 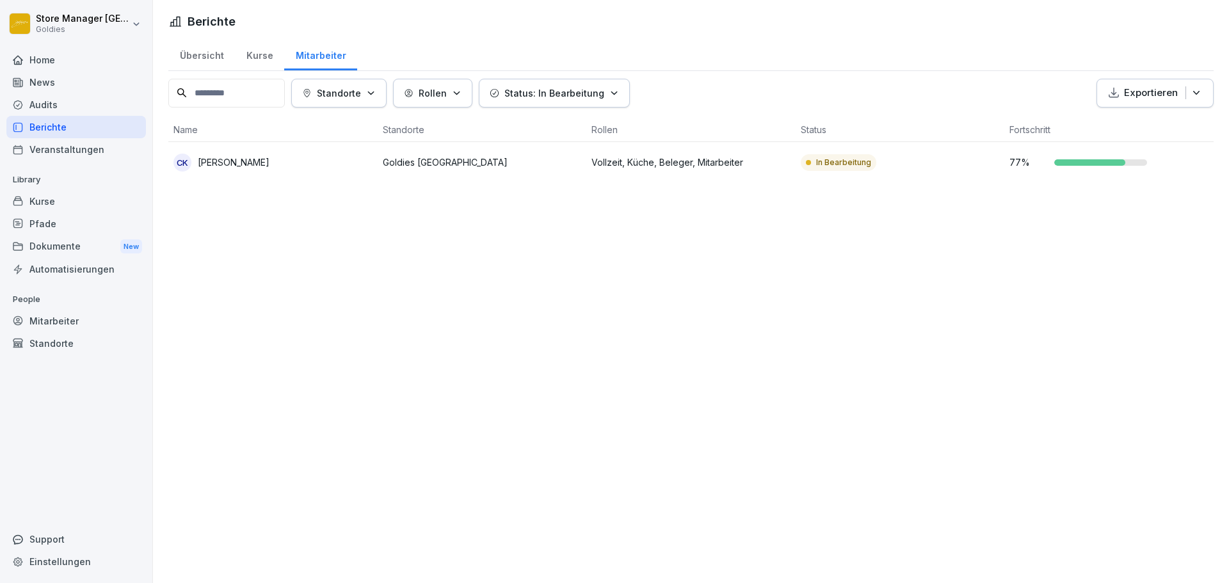 What do you see at coordinates (76, 60) in the screenshot?
I see `a: Home` at bounding box center [76, 60].